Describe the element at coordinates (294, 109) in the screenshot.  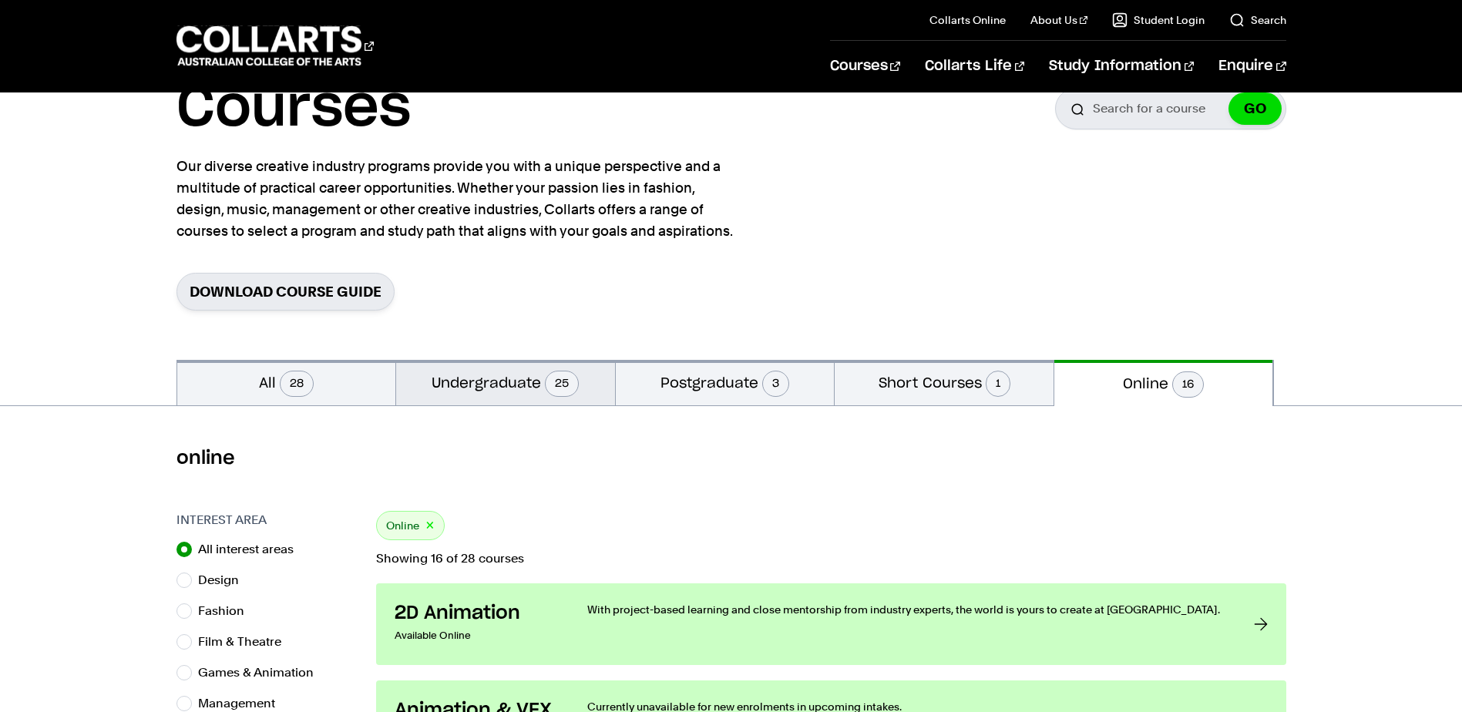
I see `h1: Courses` at that location.